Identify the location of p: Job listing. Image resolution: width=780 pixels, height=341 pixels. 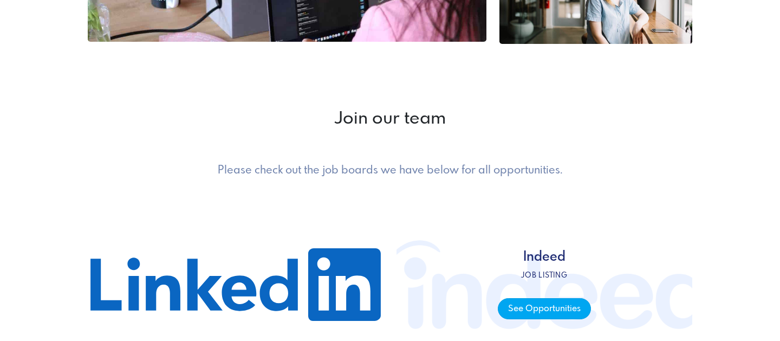
(544, 275).